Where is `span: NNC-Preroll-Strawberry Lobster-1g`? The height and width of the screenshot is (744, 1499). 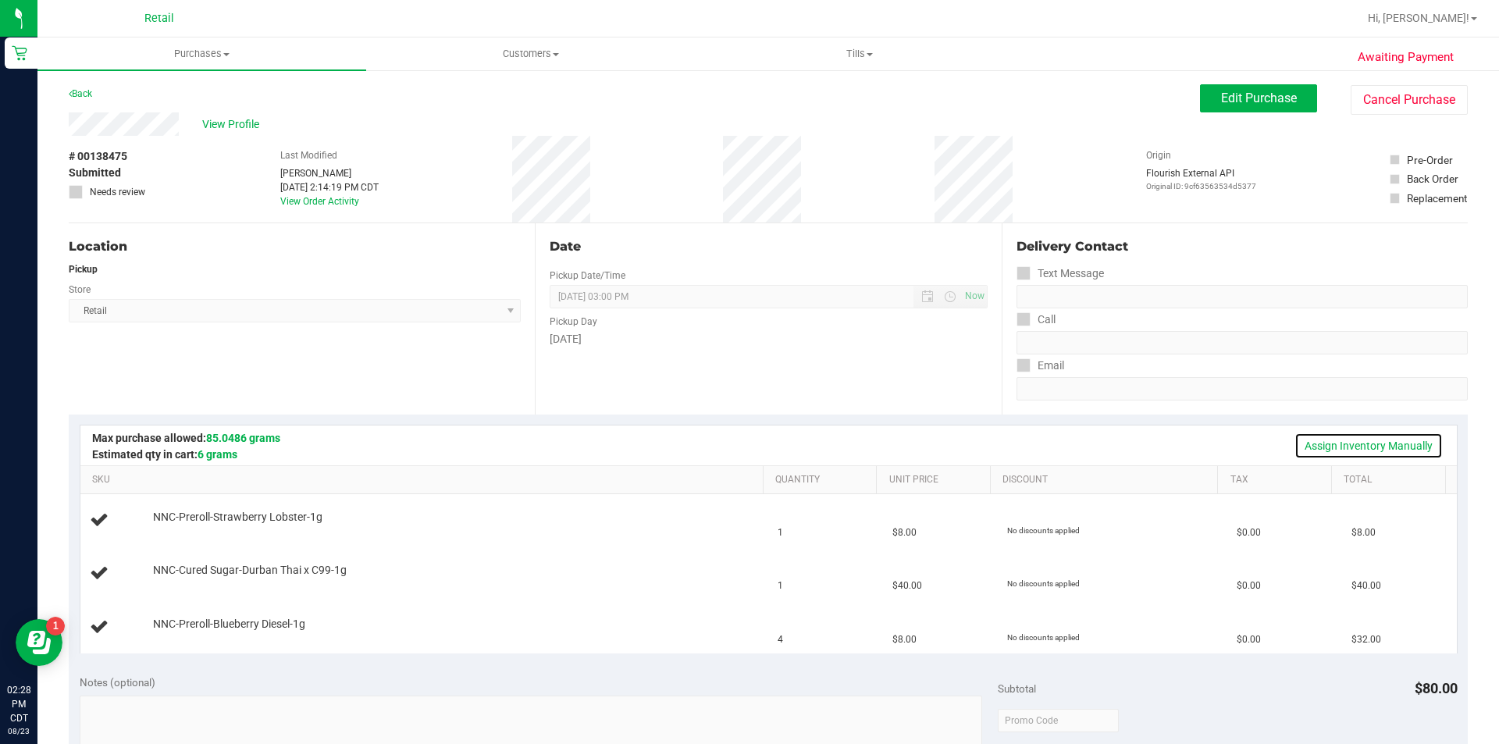
span: NNC-Preroll-Strawberry Lobster-1g is located at coordinates (237, 517).